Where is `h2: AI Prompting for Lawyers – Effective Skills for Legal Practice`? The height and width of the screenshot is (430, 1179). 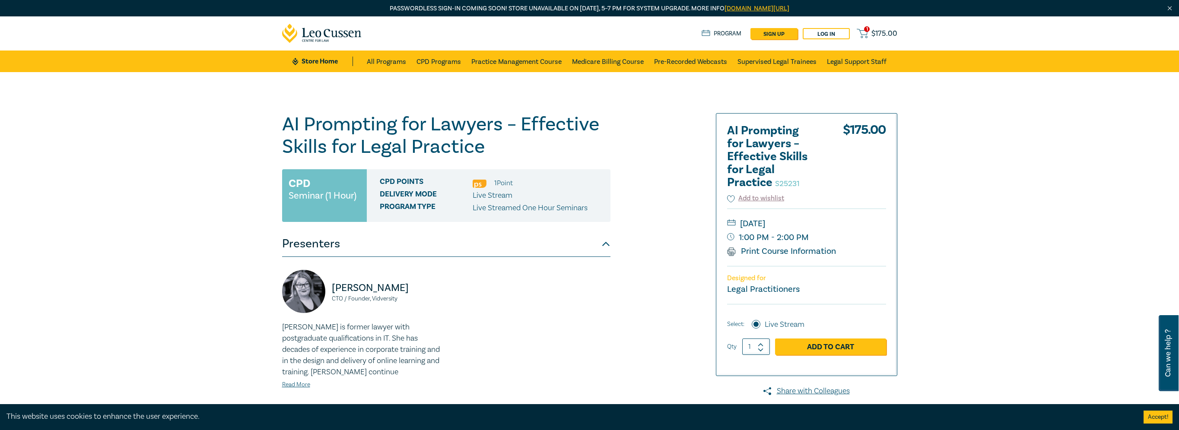 h2: AI Prompting for Lawyers – Effective Skills for Legal Practice is located at coordinates (775, 157).